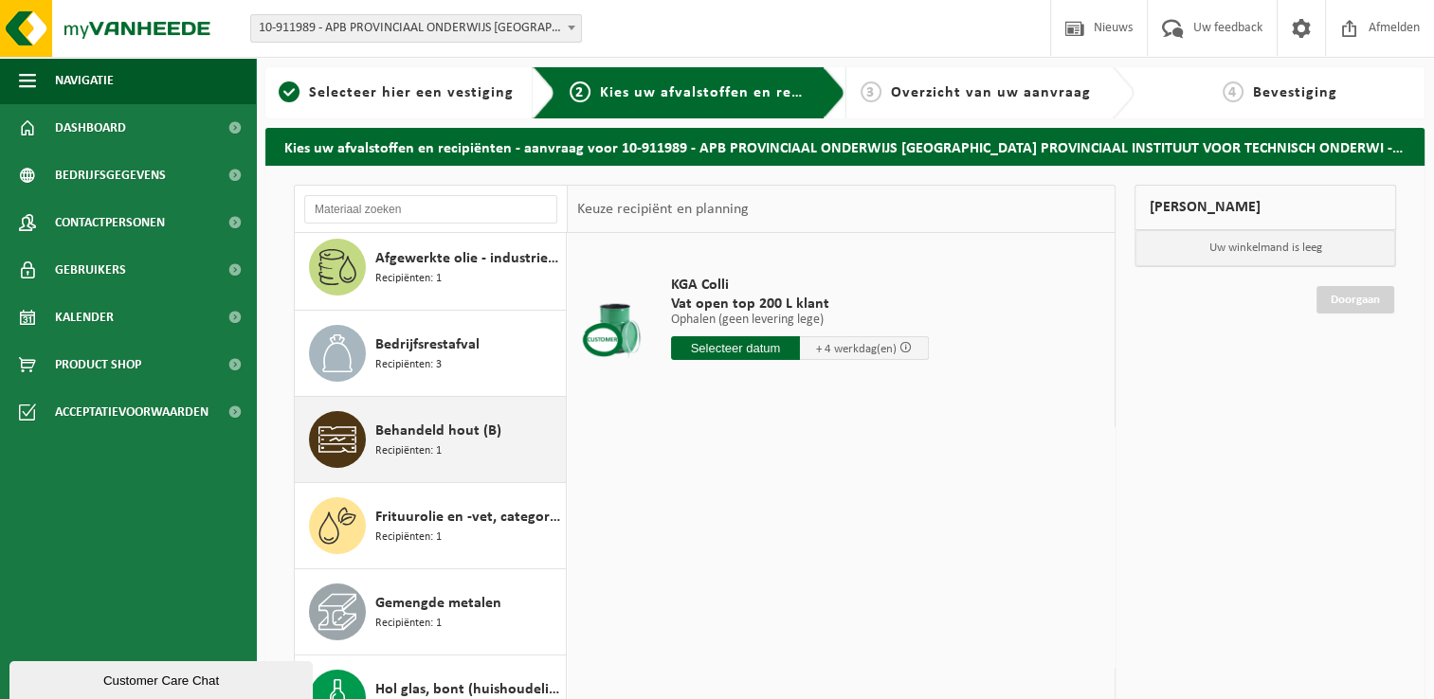 The height and width of the screenshot is (699, 1434). I want to click on span: Acceptatievoorwaarden, so click(132, 412).